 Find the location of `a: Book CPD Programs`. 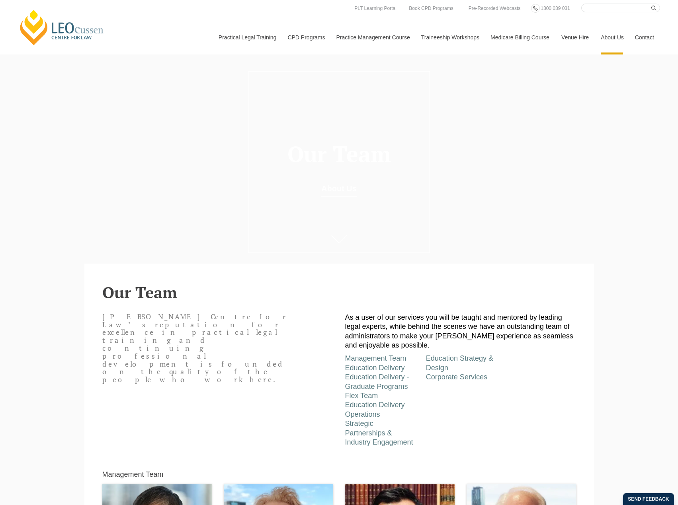

a: Book CPD Programs is located at coordinates (431, 8).